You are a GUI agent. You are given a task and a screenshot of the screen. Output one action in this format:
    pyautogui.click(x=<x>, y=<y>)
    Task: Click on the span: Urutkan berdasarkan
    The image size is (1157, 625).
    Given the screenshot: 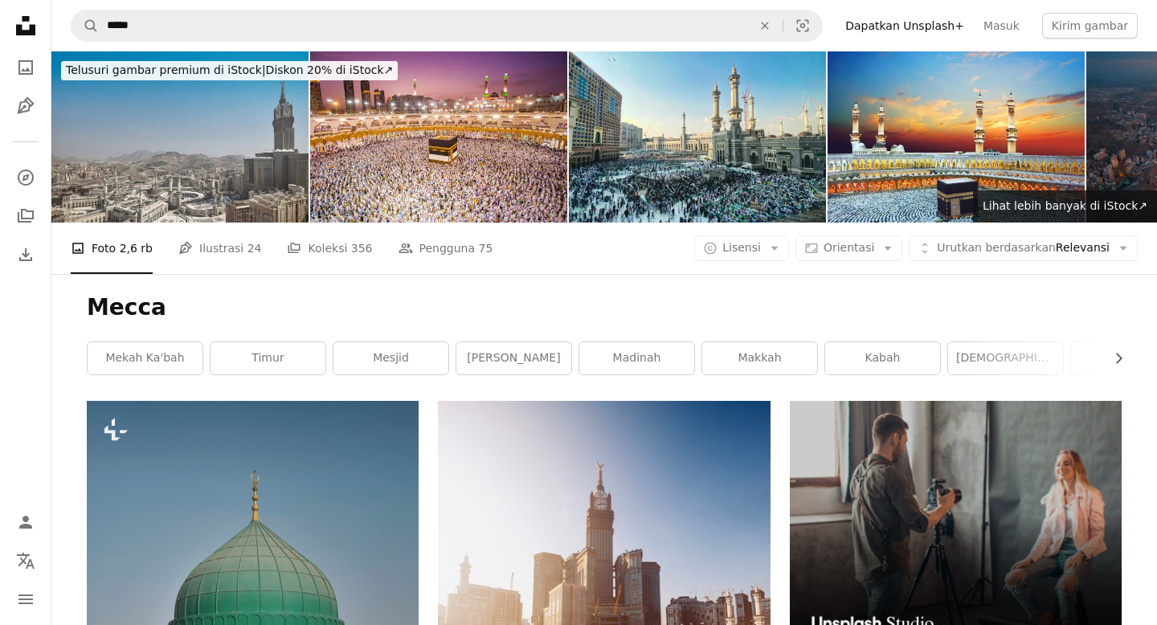 What is the action you would take?
    pyautogui.click(x=996, y=247)
    